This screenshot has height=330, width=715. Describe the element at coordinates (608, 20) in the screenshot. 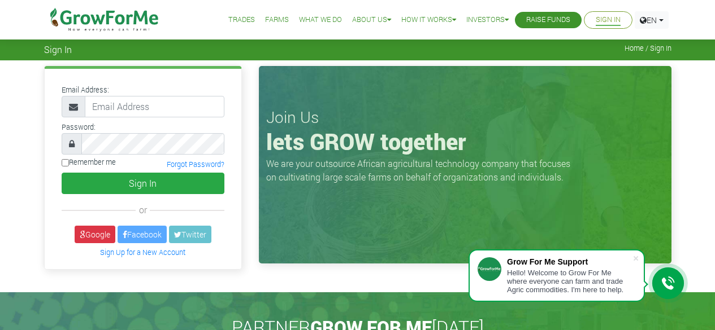

I see `a: Sign In` at that location.